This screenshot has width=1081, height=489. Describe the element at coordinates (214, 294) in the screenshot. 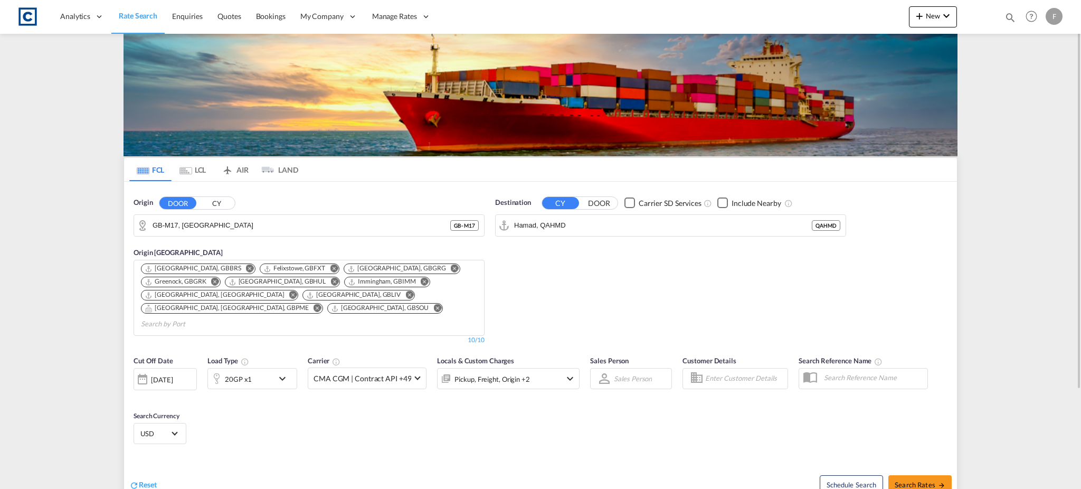

I see `div: London Gateway Port, GBLGP` at that location.